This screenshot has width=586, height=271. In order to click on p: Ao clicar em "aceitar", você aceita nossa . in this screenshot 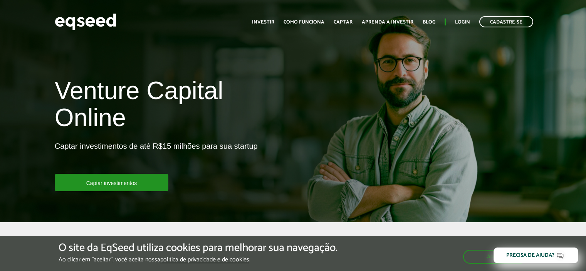, I will do `click(198, 260)`.